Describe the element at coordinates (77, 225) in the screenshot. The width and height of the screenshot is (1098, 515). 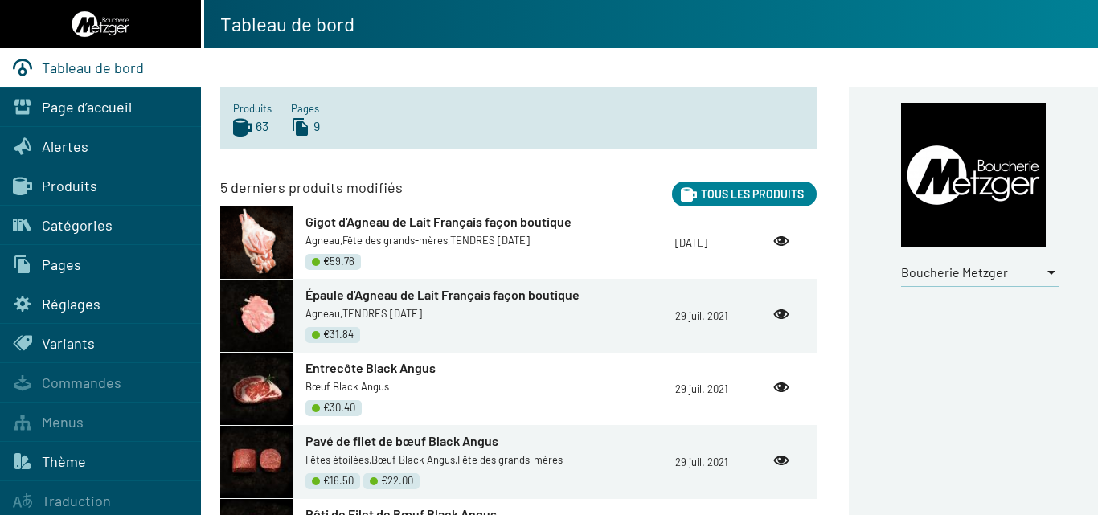
I see `span: Catégories` at that location.